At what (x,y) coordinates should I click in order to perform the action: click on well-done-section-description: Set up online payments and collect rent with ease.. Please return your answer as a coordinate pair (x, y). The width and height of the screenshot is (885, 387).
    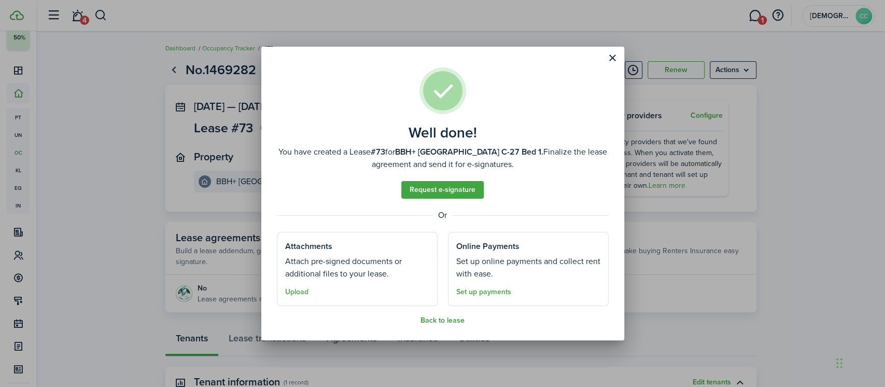
    Looking at the image, I should click on (528, 268).